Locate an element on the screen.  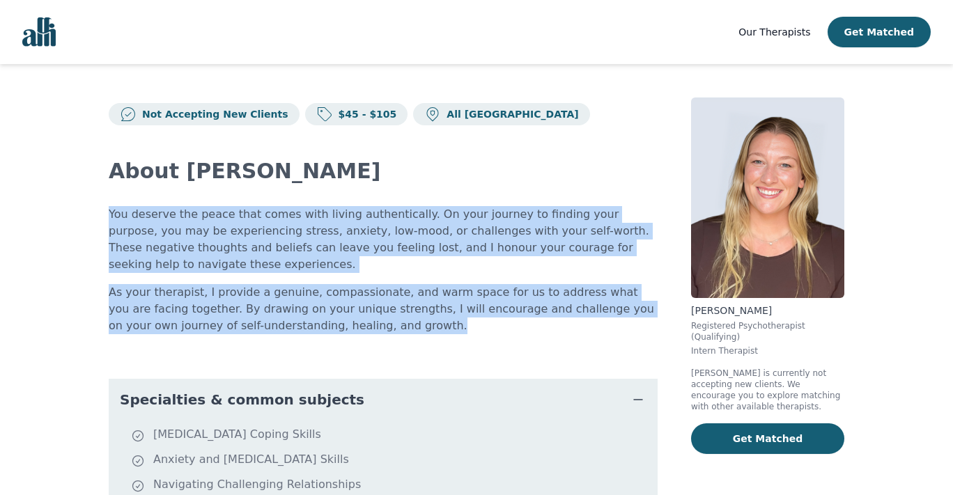
span: Specialties & common subjects is located at coordinates (242, 400).